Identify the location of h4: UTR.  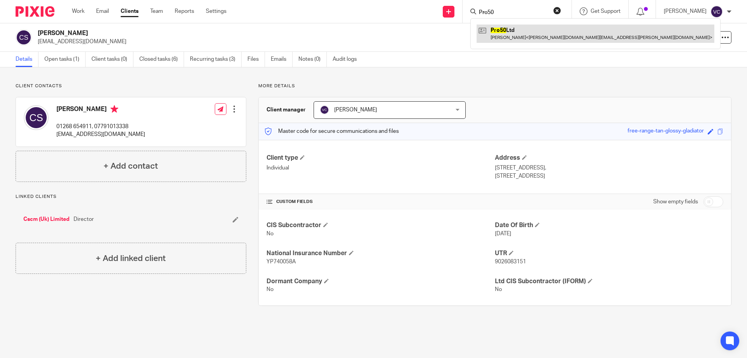
(609, 253).